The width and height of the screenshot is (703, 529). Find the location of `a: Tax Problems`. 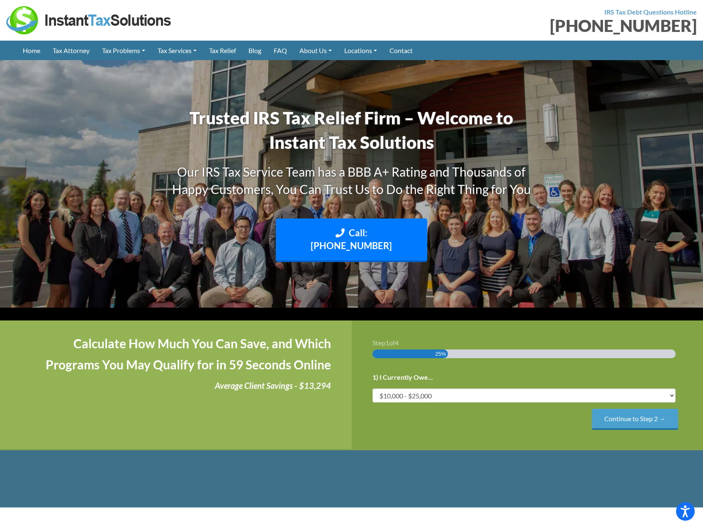

a: Tax Problems is located at coordinates (124, 50).